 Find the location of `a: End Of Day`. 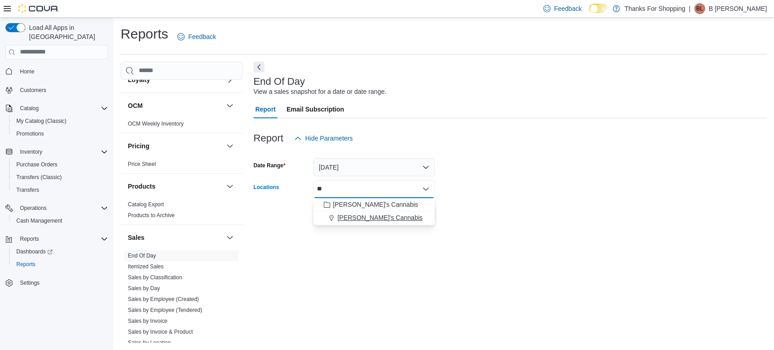

a: End Of Day is located at coordinates (142, 256).